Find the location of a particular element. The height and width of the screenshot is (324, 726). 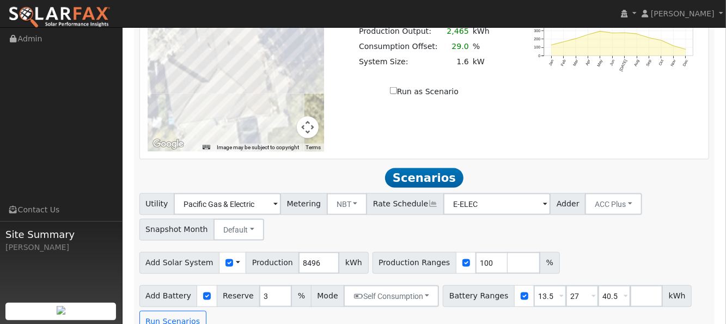

input: Select a Rate Schedule is located at coordinates (497, 204).